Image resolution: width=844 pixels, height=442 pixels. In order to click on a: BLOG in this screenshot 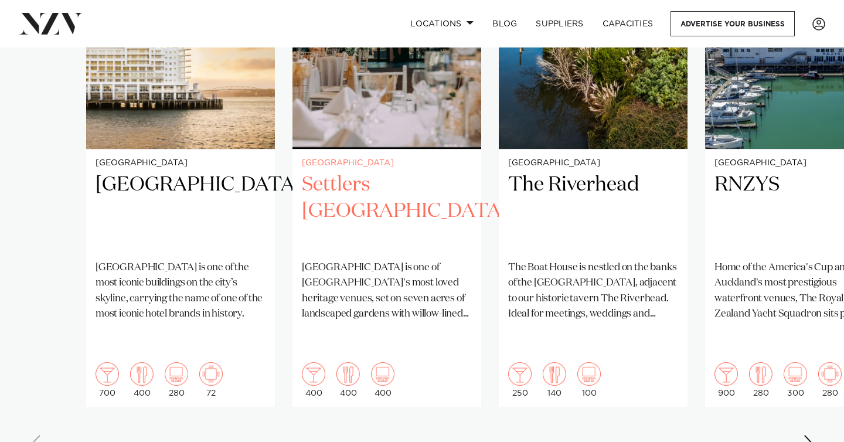, I will do `click(505, 23)`.